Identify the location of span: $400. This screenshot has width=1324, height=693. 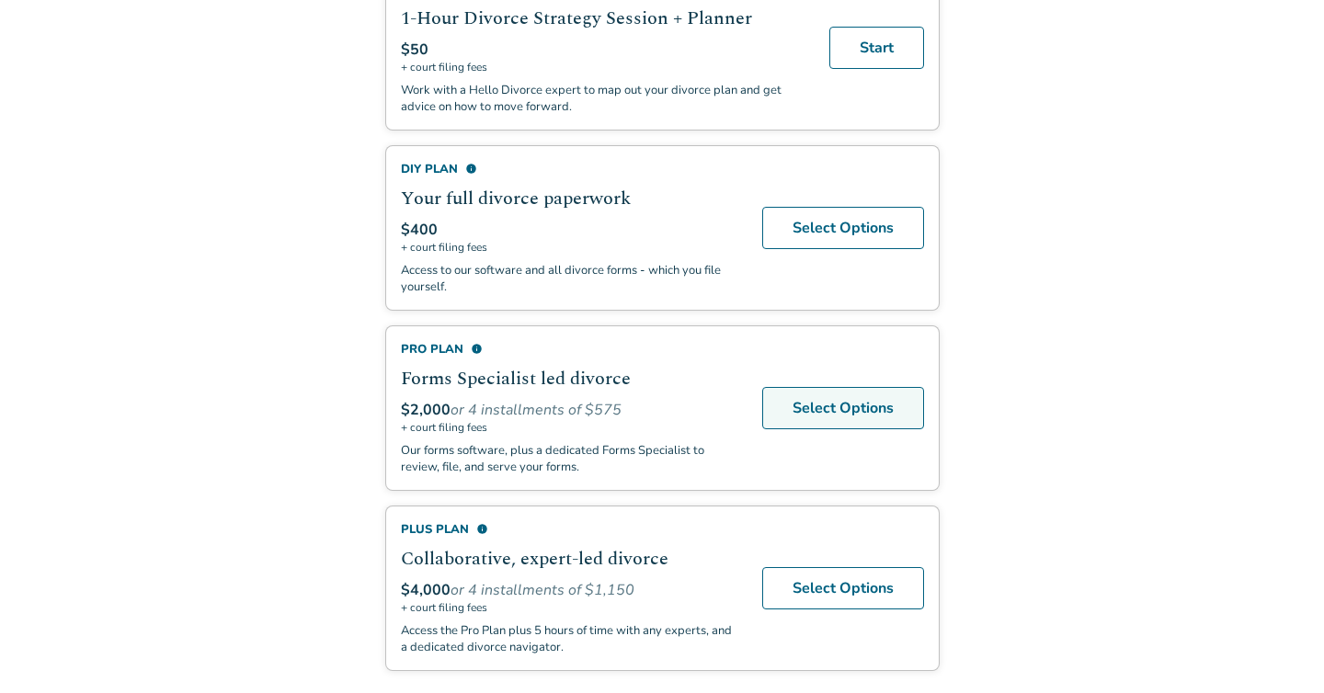
(419, 230).